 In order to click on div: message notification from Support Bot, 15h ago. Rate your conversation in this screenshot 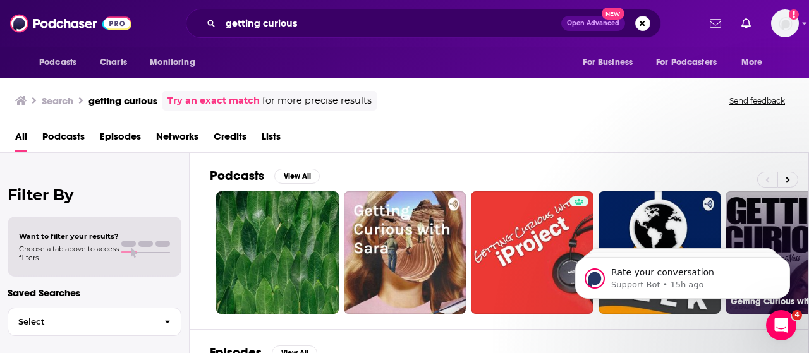, I will do `click(126, 47)`.